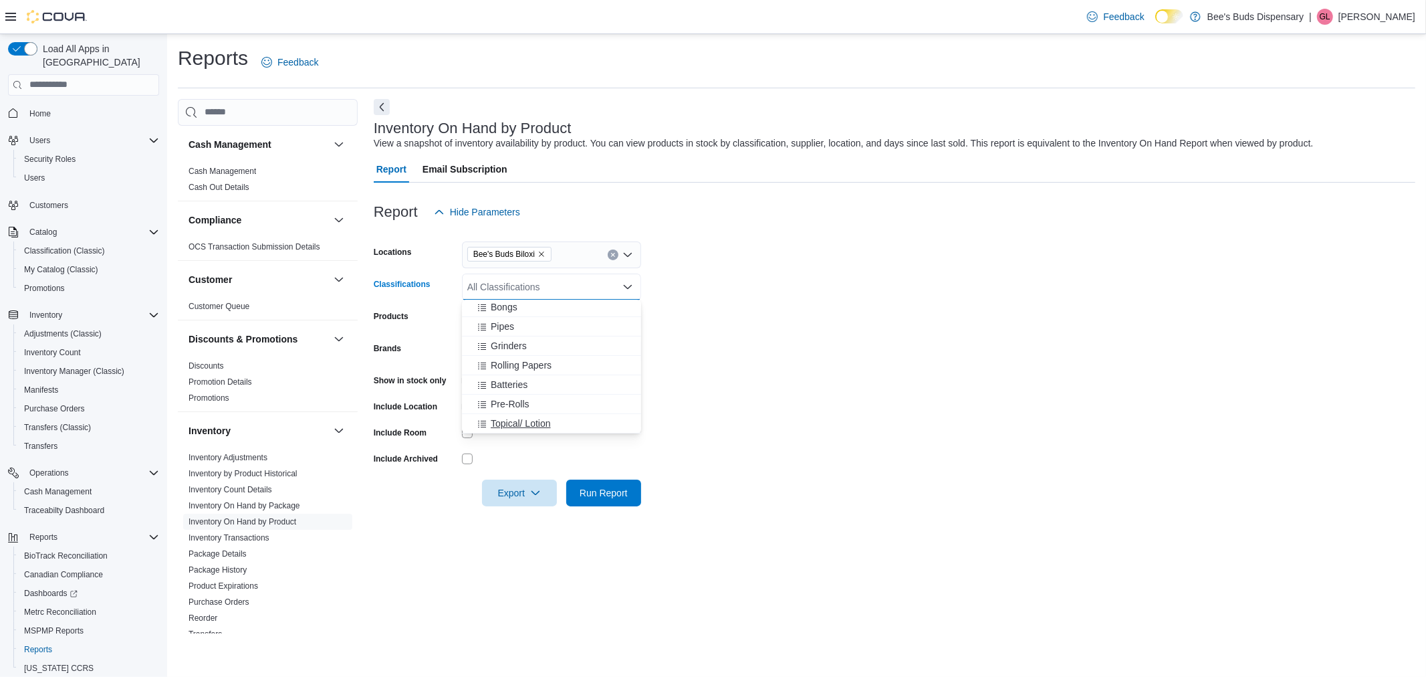 The height and width of the screenshot is (677, 1426). Describe the element at coordinates (613, 255) in the screenshot. I see `button: Clear input` at that location.